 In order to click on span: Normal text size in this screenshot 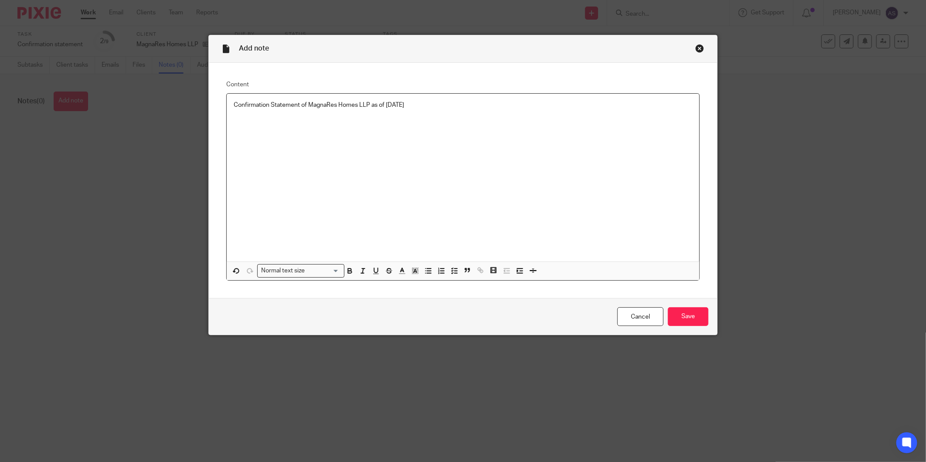, I will do `click(283, 271)`.